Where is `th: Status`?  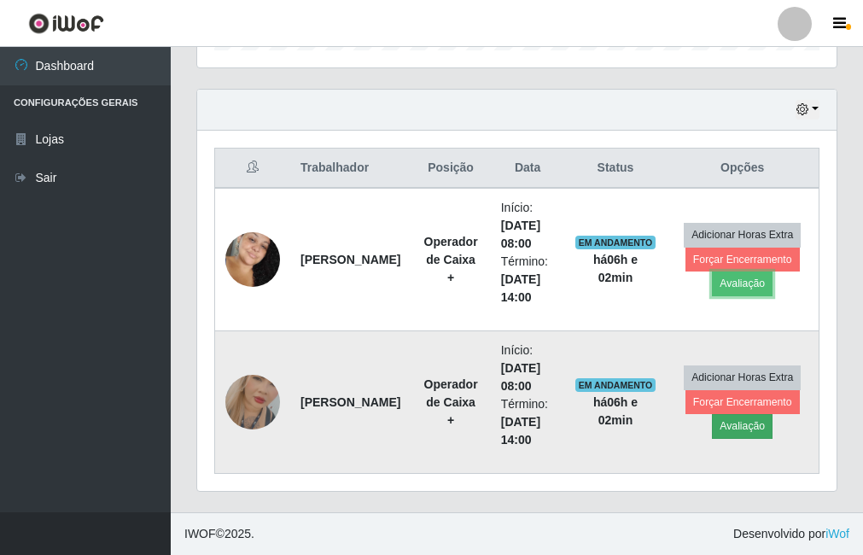 th: Status is located at coordinates (616, 168).